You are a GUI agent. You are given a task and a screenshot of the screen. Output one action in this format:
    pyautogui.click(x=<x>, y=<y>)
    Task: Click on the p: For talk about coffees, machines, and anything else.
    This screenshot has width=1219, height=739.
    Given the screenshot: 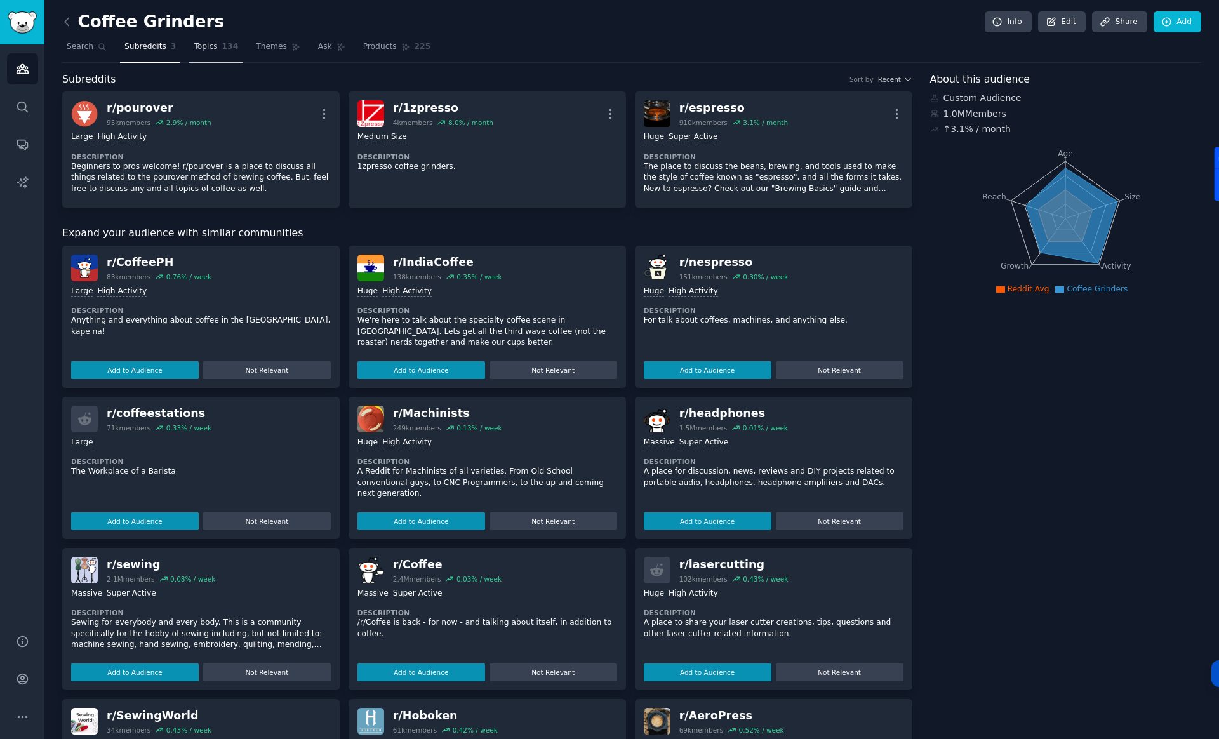 What is the action you would take?
    pyautogui.click(x=773, y=321)
    